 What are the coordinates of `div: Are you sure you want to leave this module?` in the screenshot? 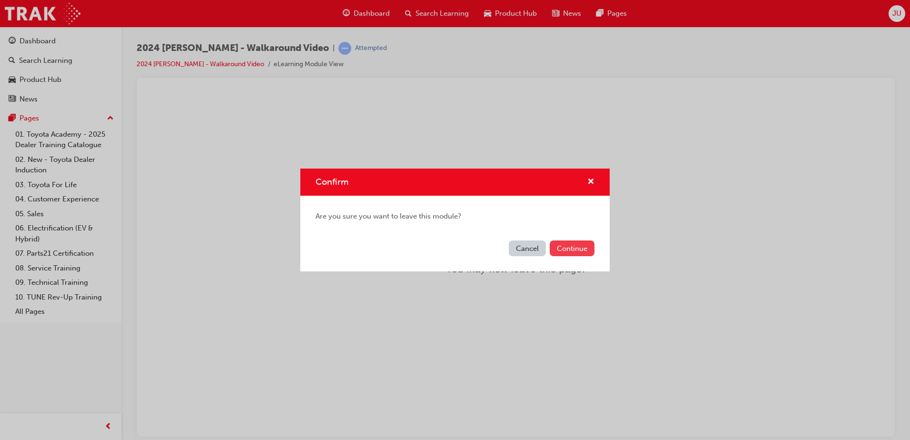 It's located at (455, 216).